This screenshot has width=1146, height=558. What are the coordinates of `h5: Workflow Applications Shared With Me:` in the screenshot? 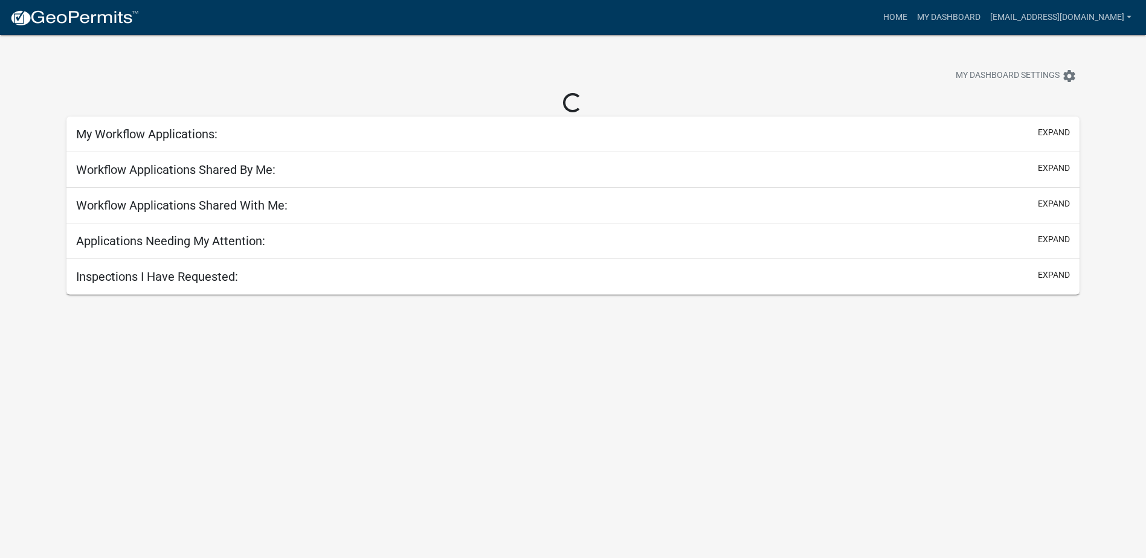 It's located at (182, 205).